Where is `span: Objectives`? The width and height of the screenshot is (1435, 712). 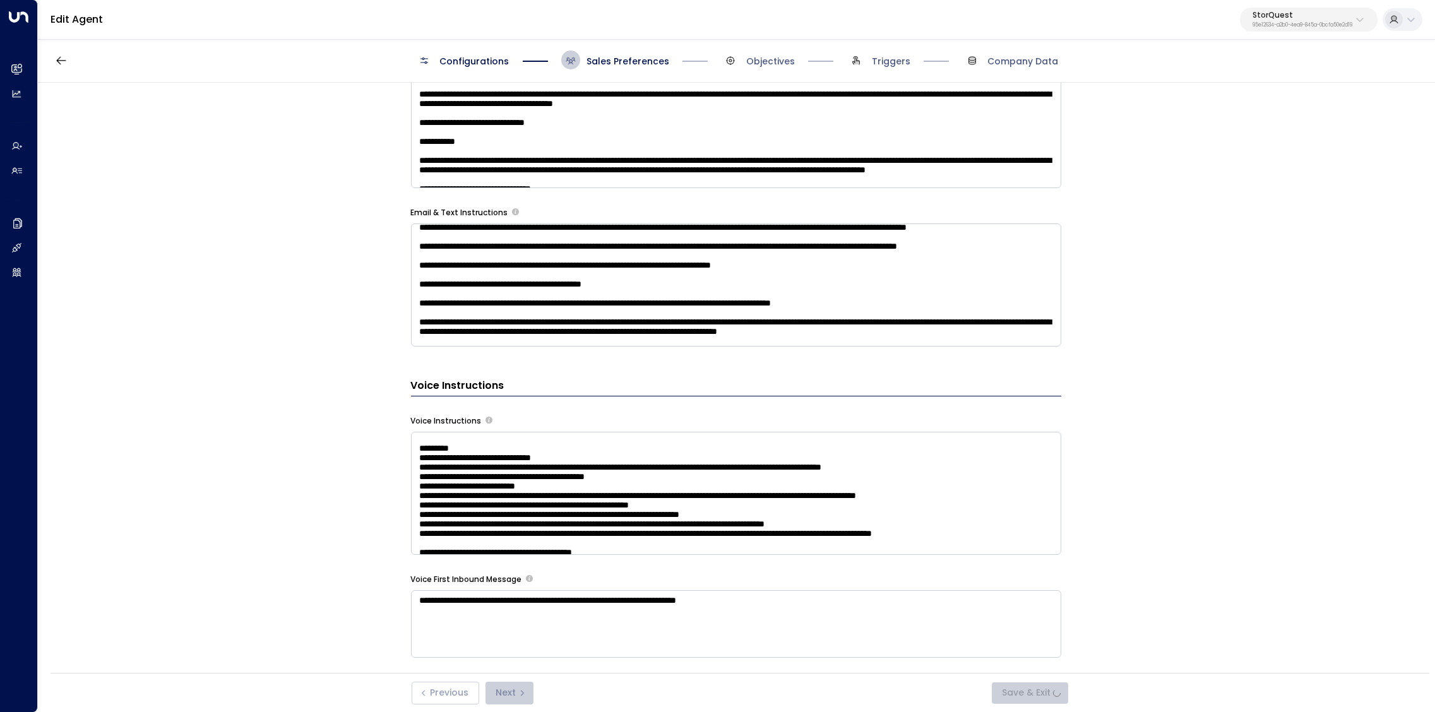
span: Objectives is located at coordinates (770, 61).